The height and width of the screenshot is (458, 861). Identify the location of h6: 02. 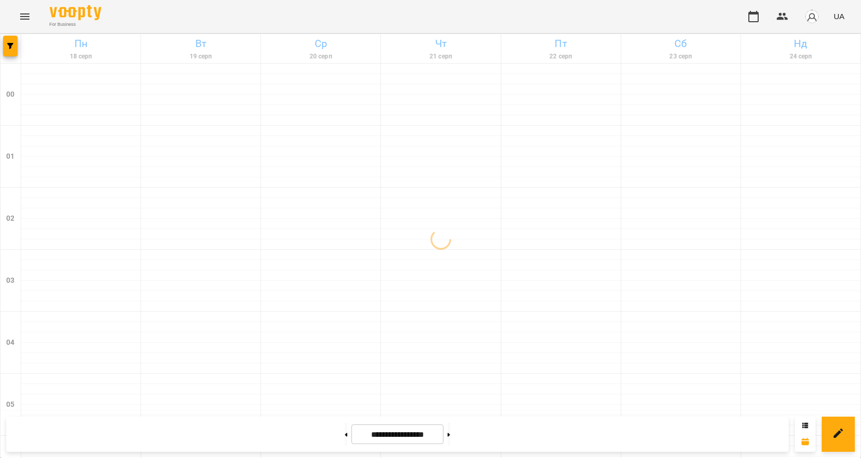
(10, 219).